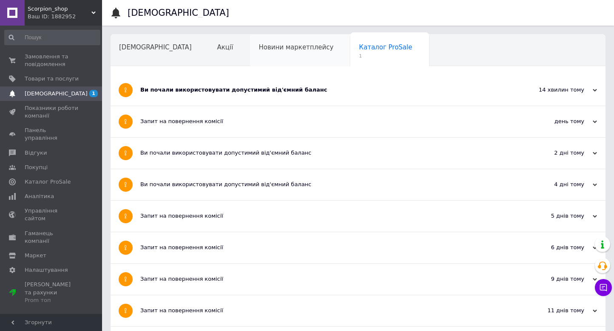 The image size is (614, 331). What do you see at coordinates (51, 79) in the screenshot?
I see `span: Товари та послуги` at bounding box center [51, 79].